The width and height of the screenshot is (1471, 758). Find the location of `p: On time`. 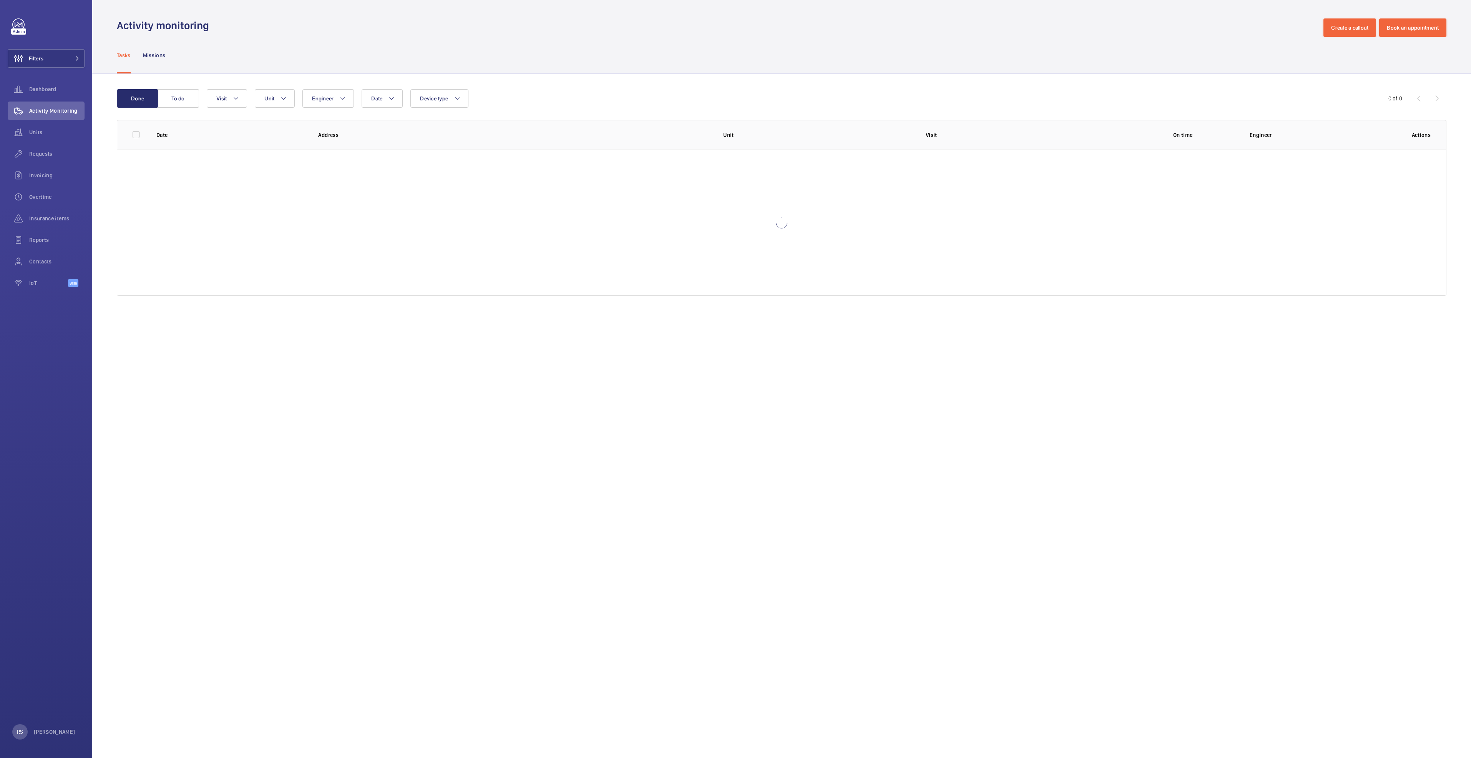

p: On time is located at coordinates (1183, 135).